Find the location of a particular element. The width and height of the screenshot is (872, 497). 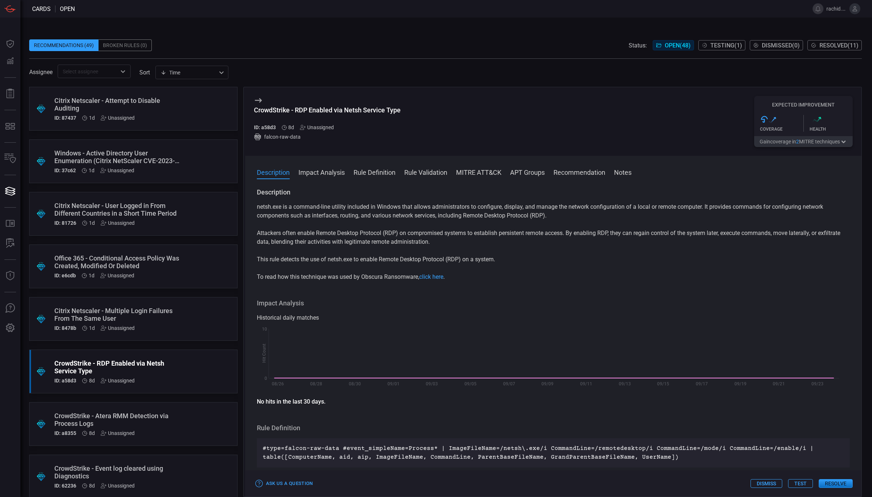

button: MITRE ATT&CK is located at coordinates (479, 172).